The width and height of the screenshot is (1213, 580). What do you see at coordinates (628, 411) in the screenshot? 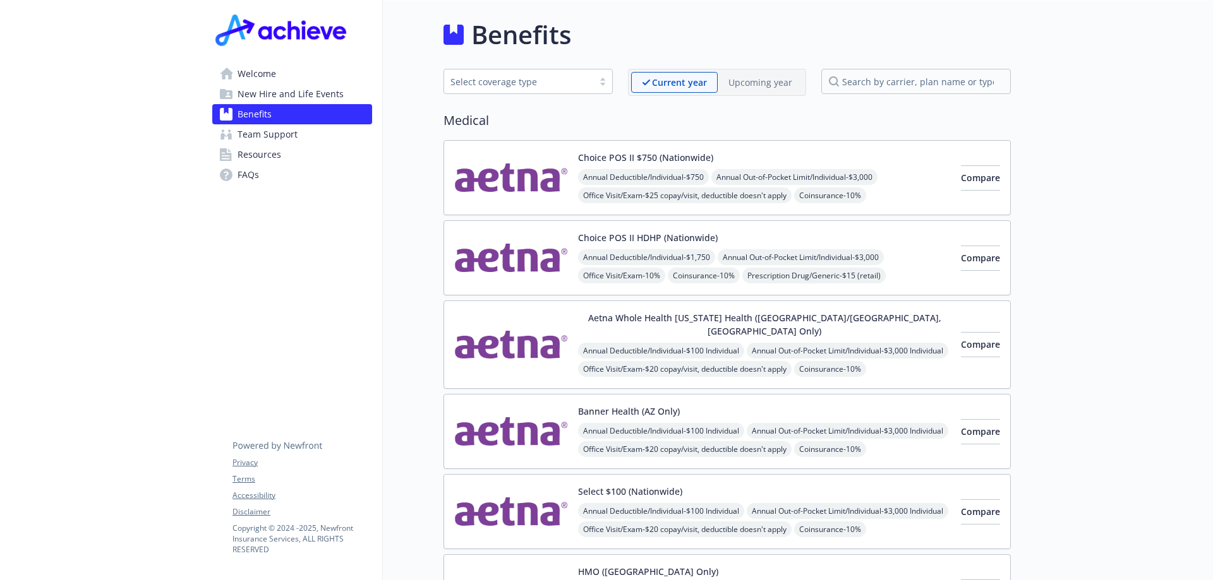
I see `button: Banner Health (AZ Only)` at bounding box center [628, 411].